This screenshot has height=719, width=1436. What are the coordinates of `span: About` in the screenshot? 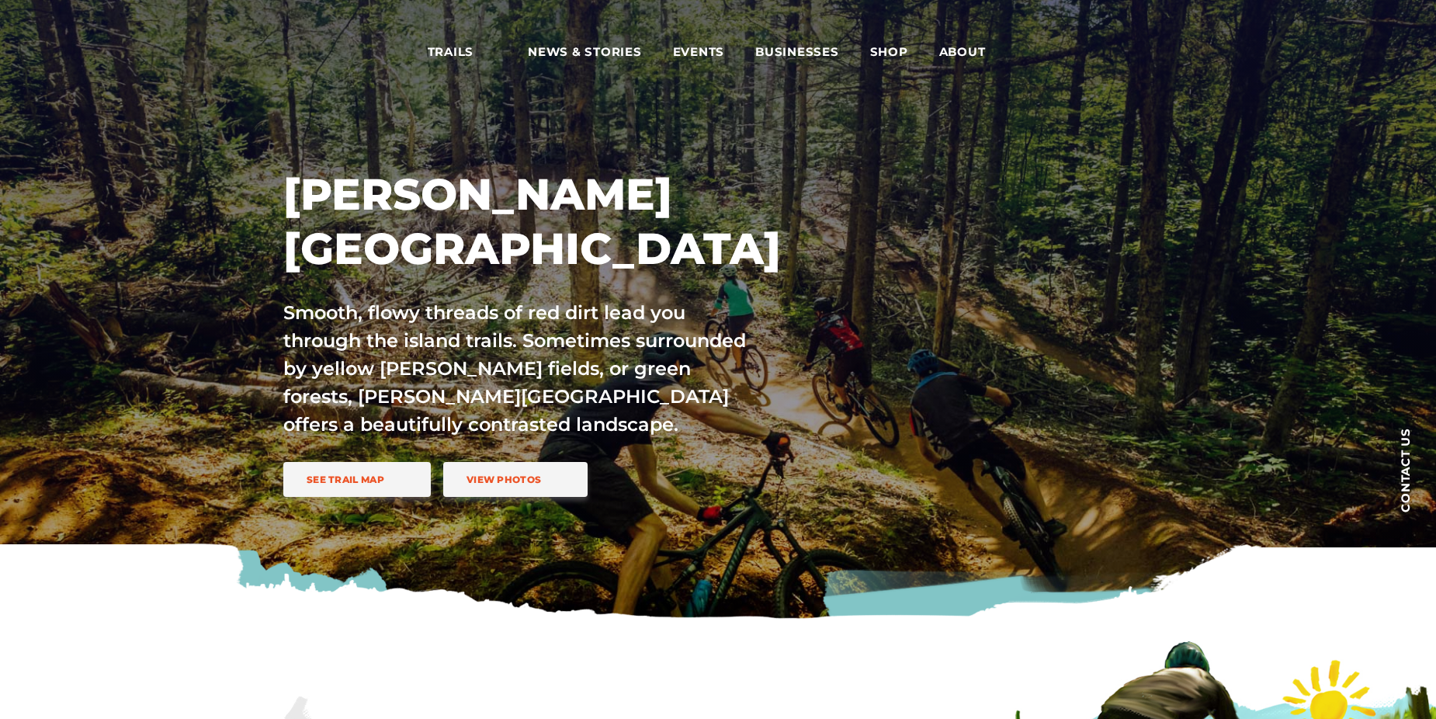 It's located at (974, 52).